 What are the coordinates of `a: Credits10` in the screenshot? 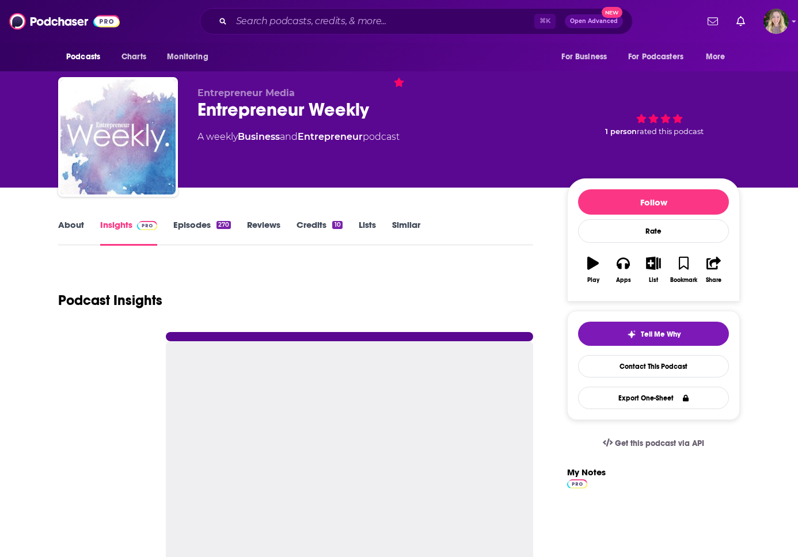 It's located at (319, 232).